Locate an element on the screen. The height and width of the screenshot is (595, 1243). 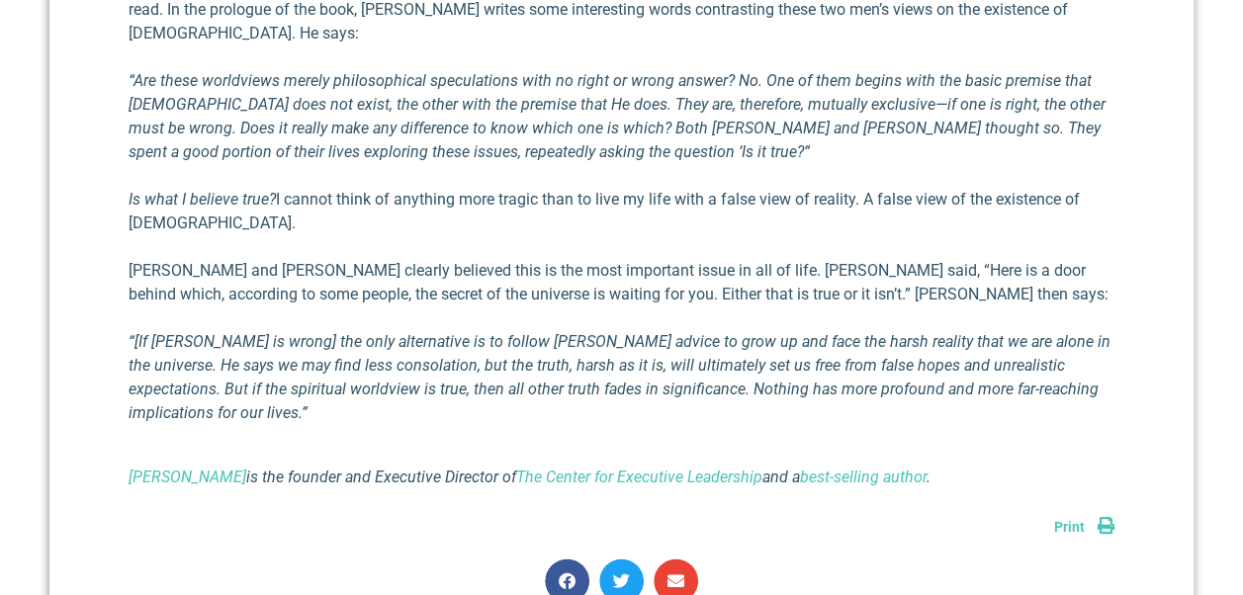
i: is the founder and Executive Director of and a . is located at coordinates (529, 477).